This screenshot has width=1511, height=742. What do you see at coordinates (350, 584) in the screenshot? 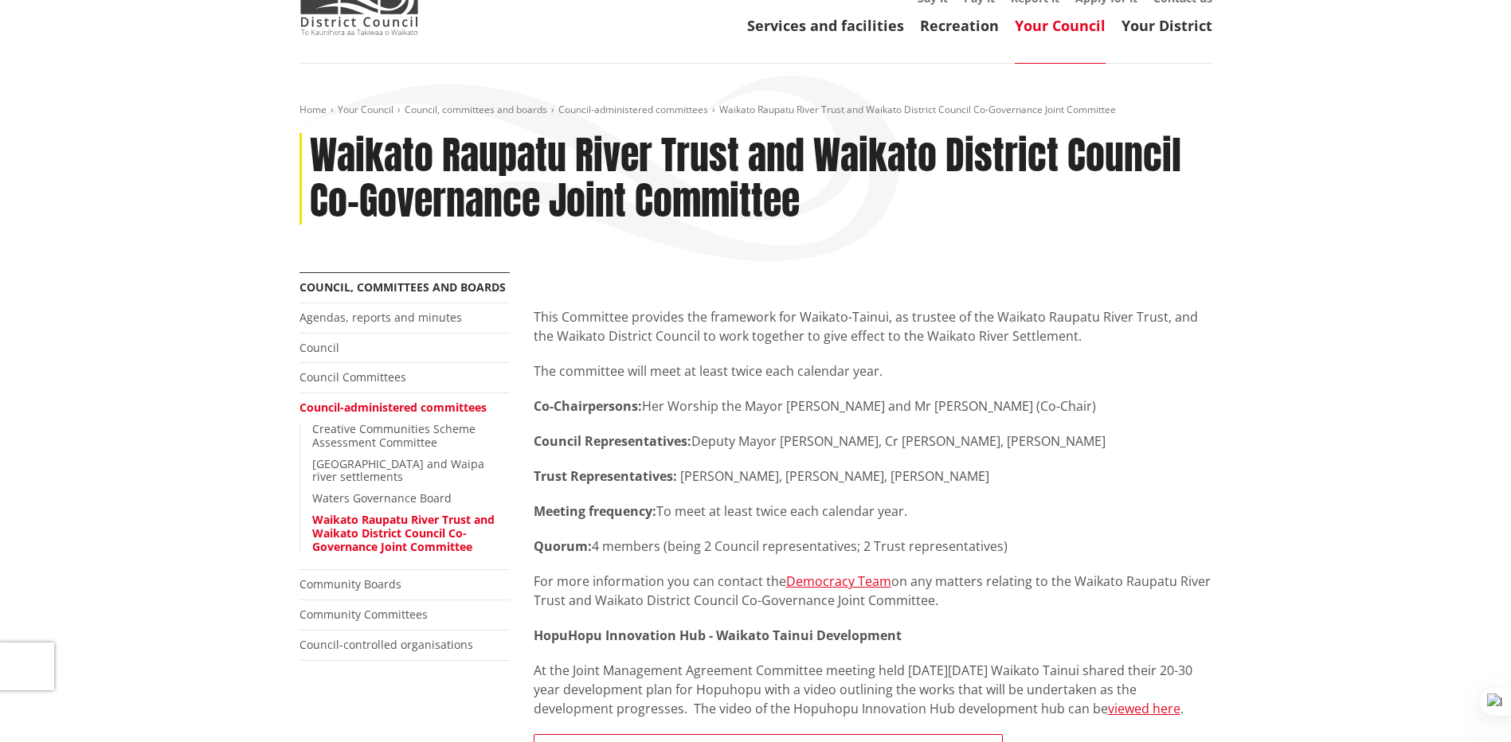
I see `a: Community Boards` at bounding box center [350, 584].